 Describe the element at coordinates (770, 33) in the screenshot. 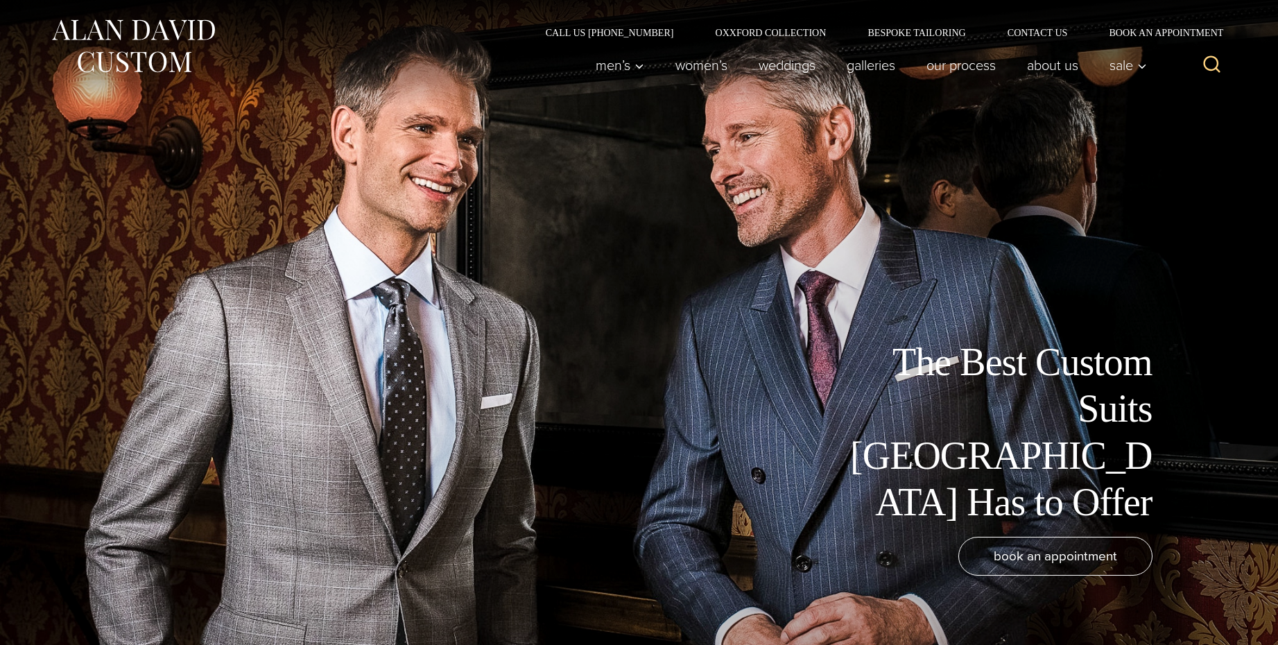

I see `a: Oxxford Collection` at that location.